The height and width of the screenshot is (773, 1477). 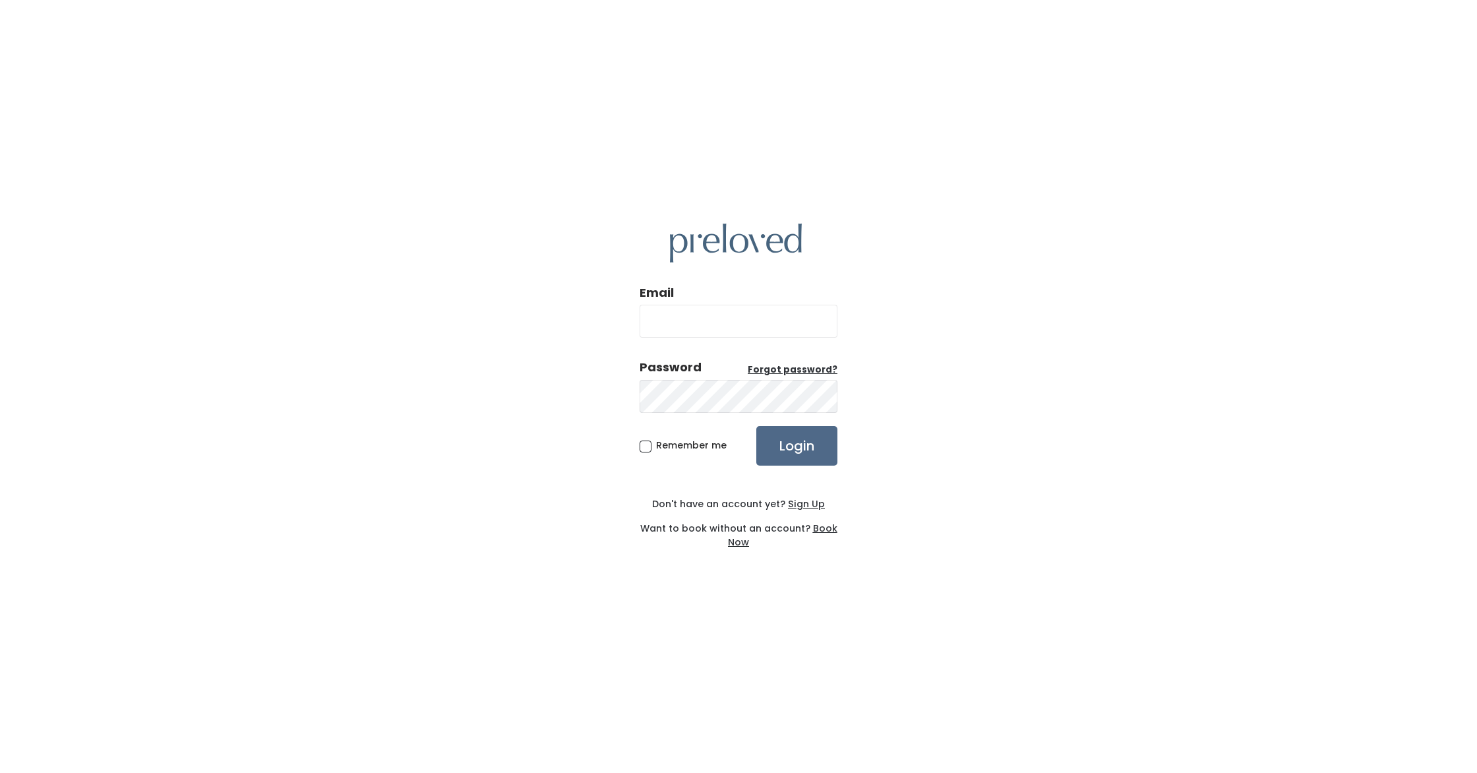 I want to click on div: Password, so click(x=670, y=367).